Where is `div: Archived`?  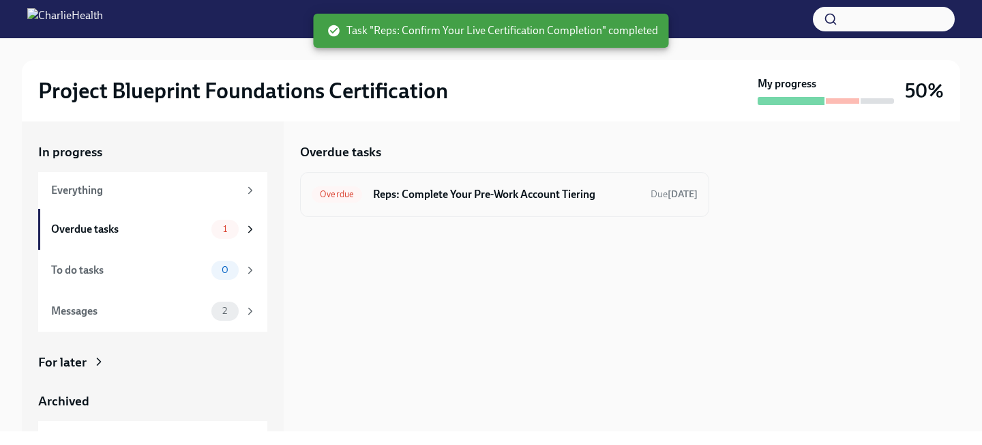 div: Archived is located at coordinates (153, 401).